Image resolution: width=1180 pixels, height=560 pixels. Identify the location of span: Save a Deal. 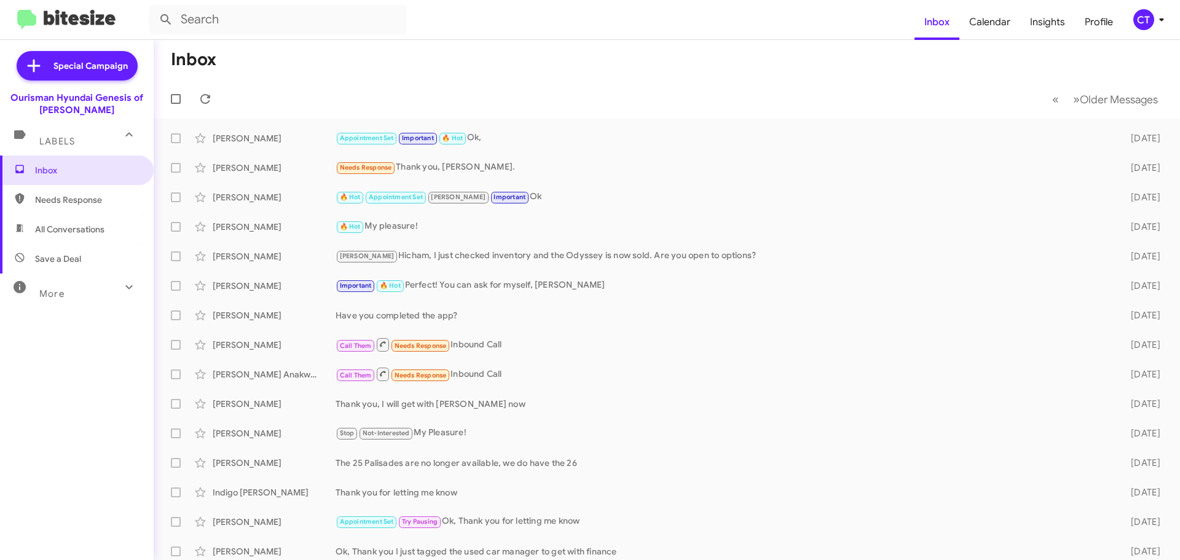
(58, 259).